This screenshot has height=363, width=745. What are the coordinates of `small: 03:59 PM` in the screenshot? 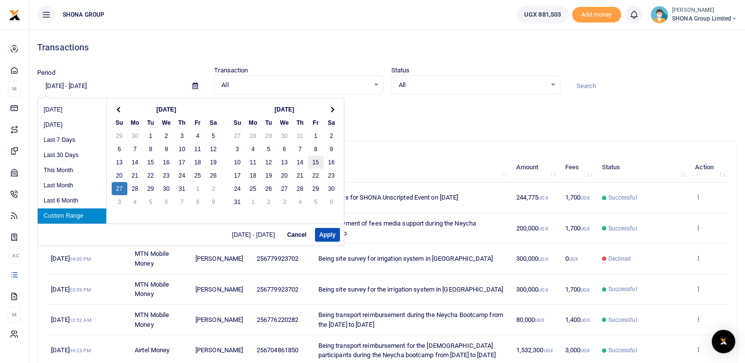 It's located at (80, 290).